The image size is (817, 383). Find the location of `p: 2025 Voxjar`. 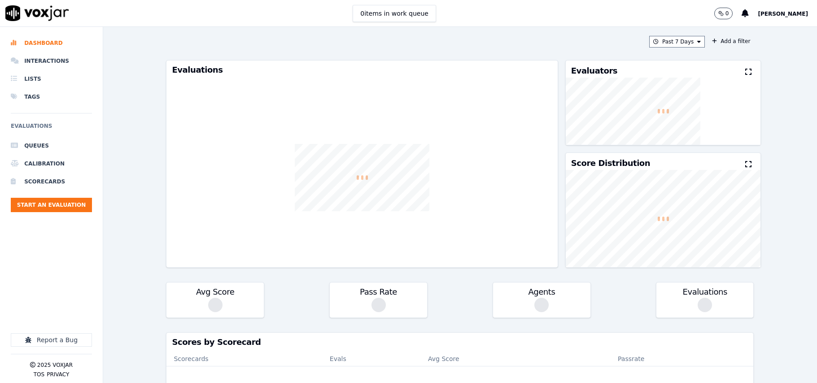

p: 2025 Voxjar is located at coordinates (55, 365).